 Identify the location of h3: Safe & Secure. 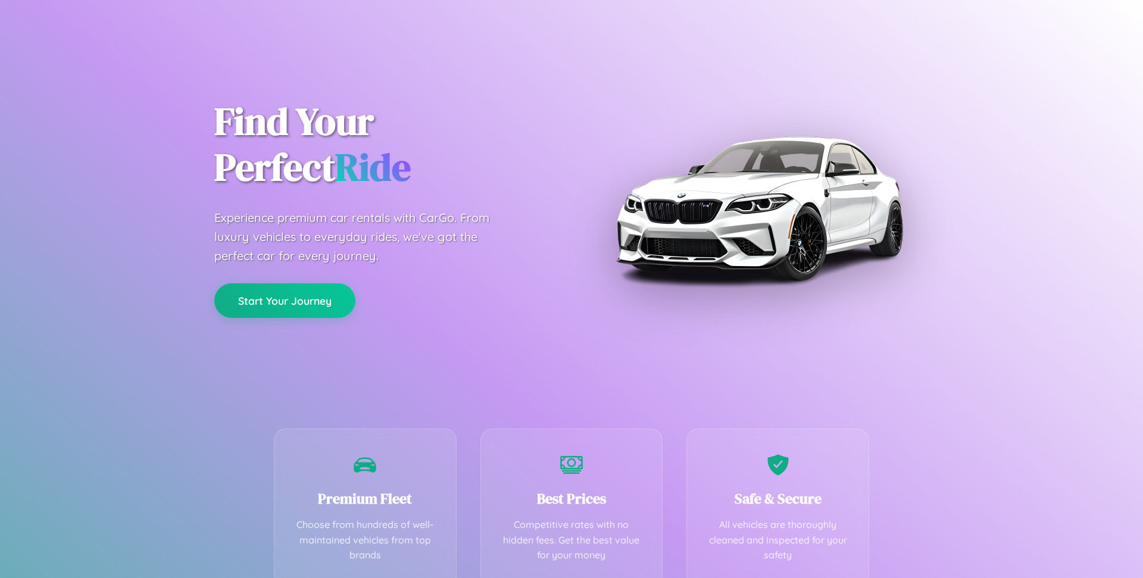
(778, 498).